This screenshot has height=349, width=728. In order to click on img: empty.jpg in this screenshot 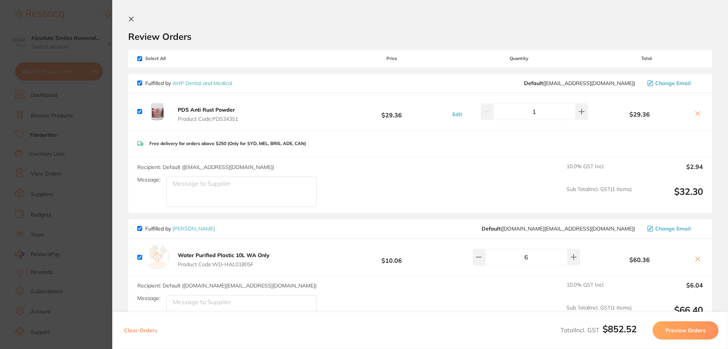, I will do `click(157, 257)`.